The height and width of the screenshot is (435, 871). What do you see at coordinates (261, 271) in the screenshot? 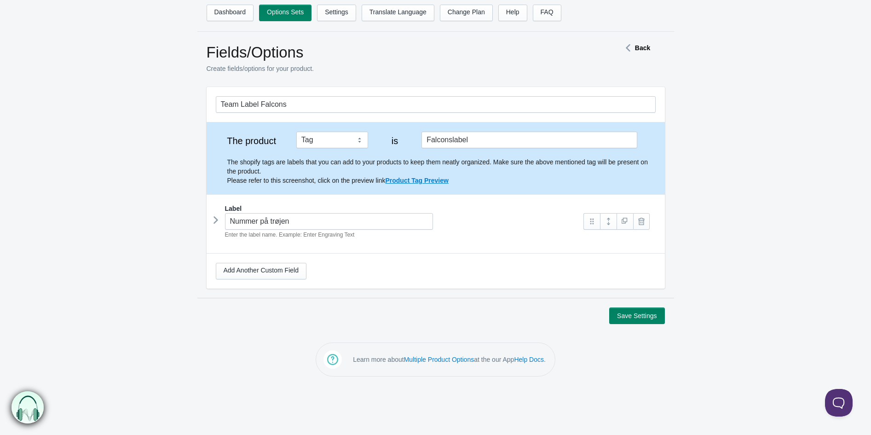
I see `a: Add Another Custom Field` at bounding box center [261, 271].